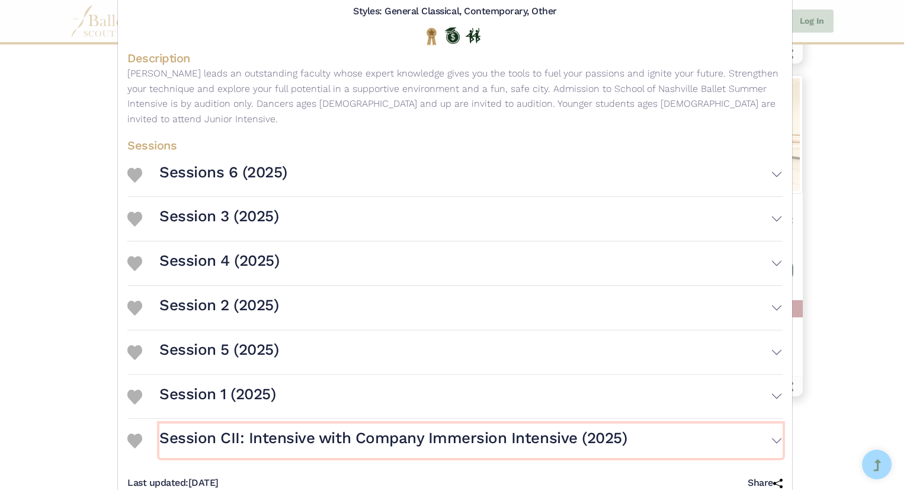 The image size is (910, 490). I want to click on button: Session 4 (2025), so click(471, 263).